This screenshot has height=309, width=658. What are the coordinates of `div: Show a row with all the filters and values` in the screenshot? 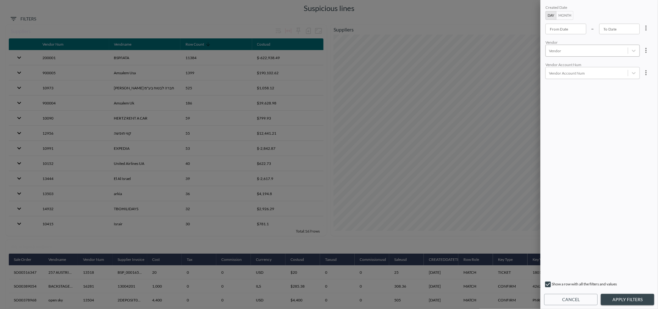 It's located at (599, 285).